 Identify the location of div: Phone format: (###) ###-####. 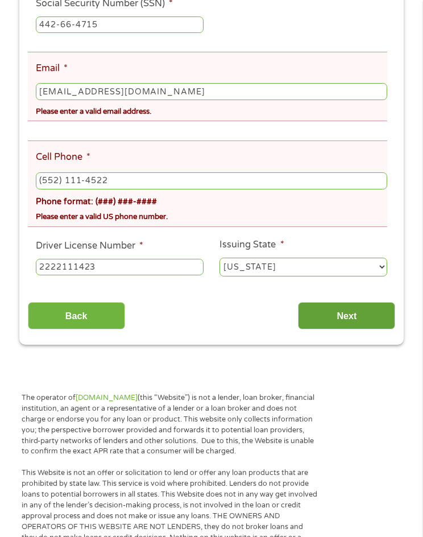
(212, 199).